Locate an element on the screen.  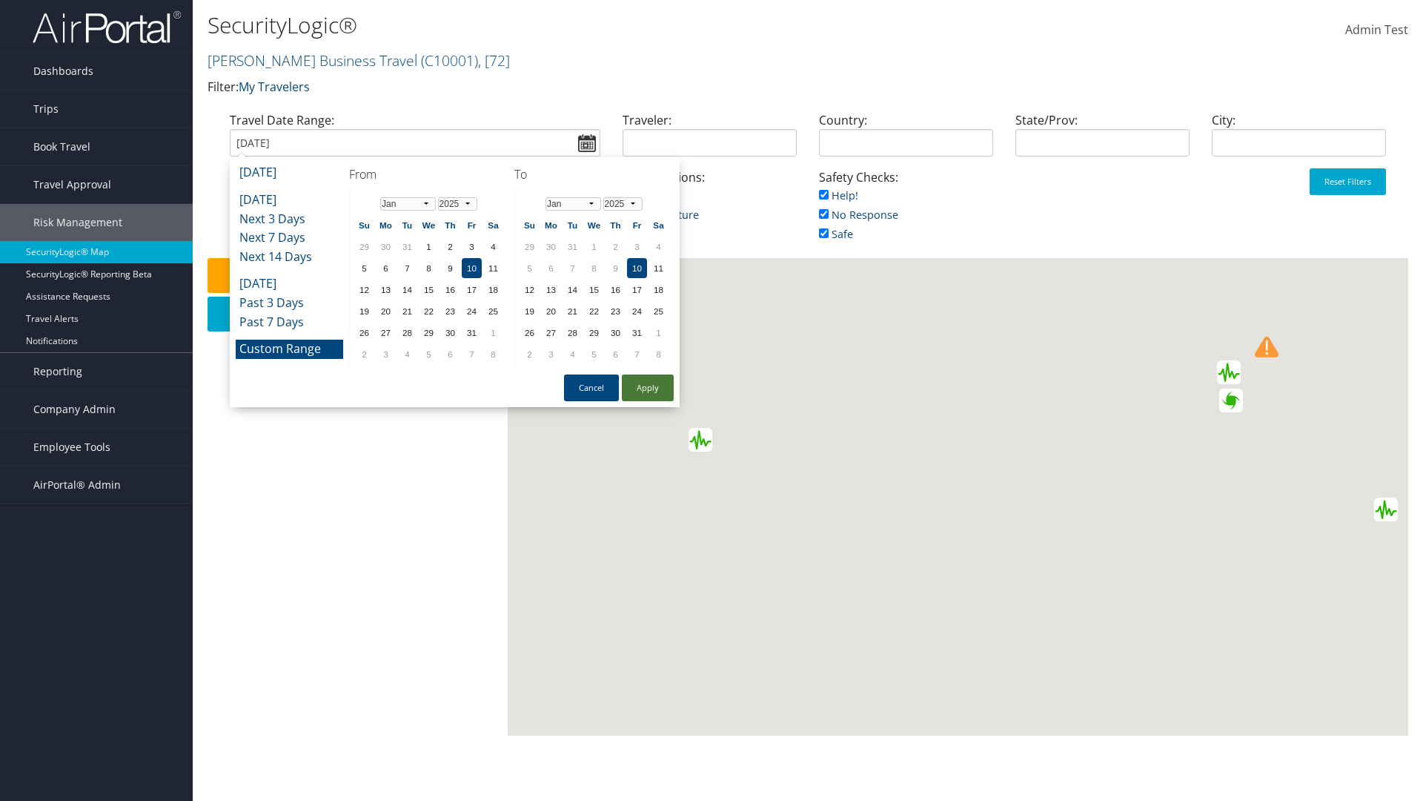
td: 9 is located at coordinates (450, 268).